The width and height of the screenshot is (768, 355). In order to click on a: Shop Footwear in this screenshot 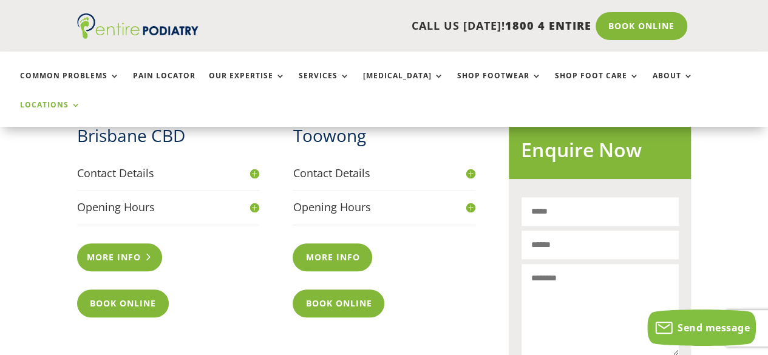, I will do `click(499, 84)`.